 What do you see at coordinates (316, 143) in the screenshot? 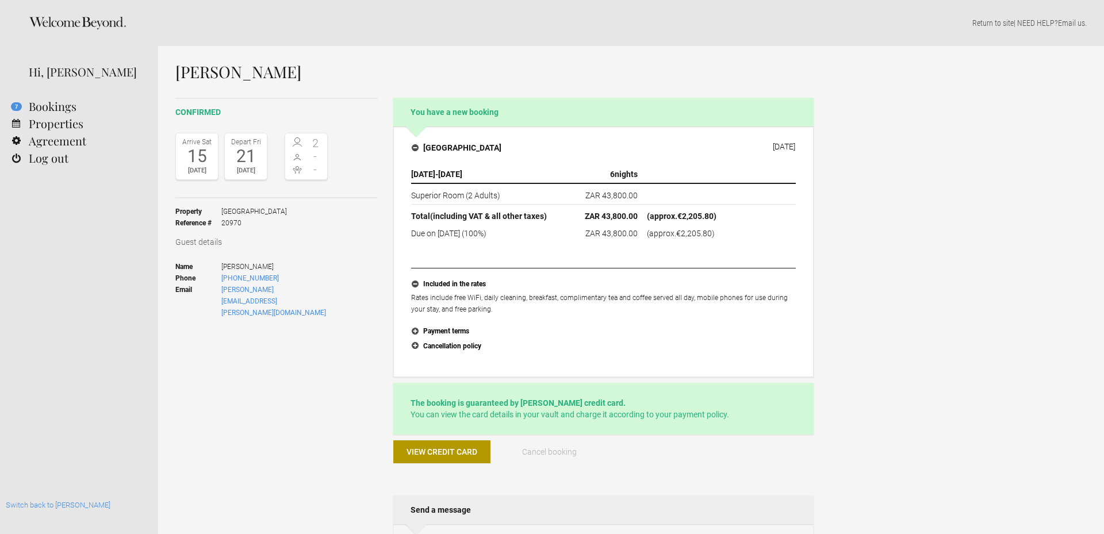
I see `span: 2` at bounding box center [316, 143].